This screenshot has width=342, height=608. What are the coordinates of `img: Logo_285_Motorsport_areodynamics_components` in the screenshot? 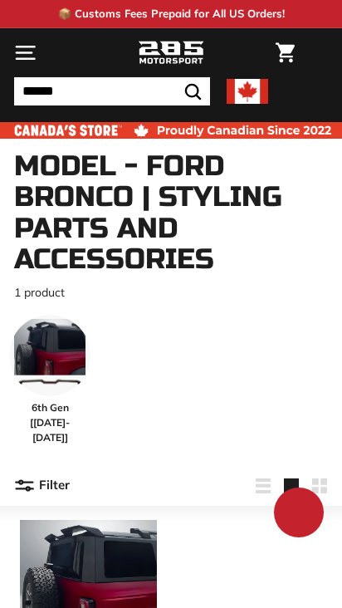 It's located at (171, 53).